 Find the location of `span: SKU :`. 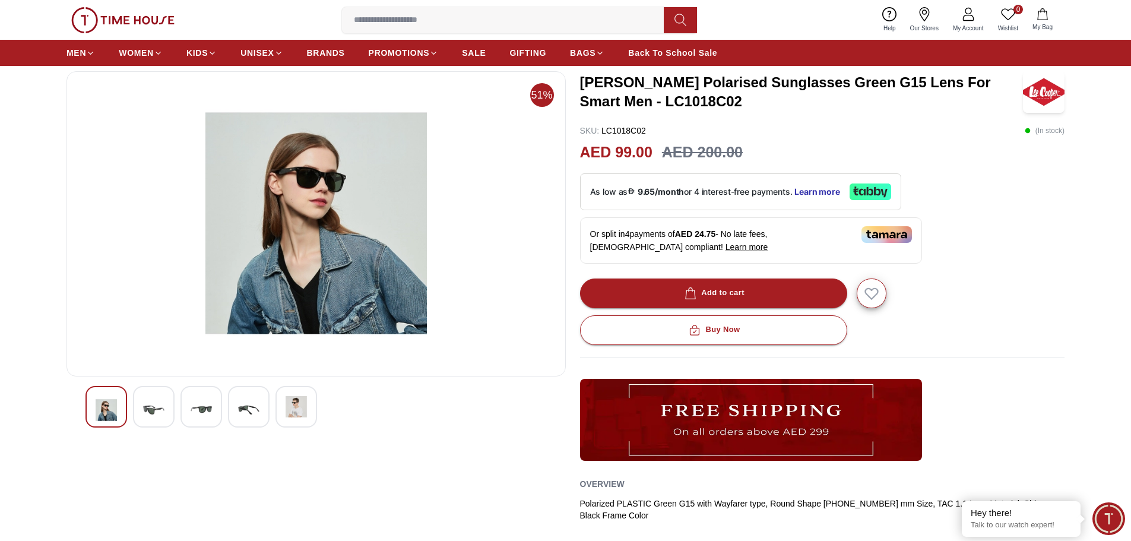

span: SKU : is located at coordinates (589, 131).